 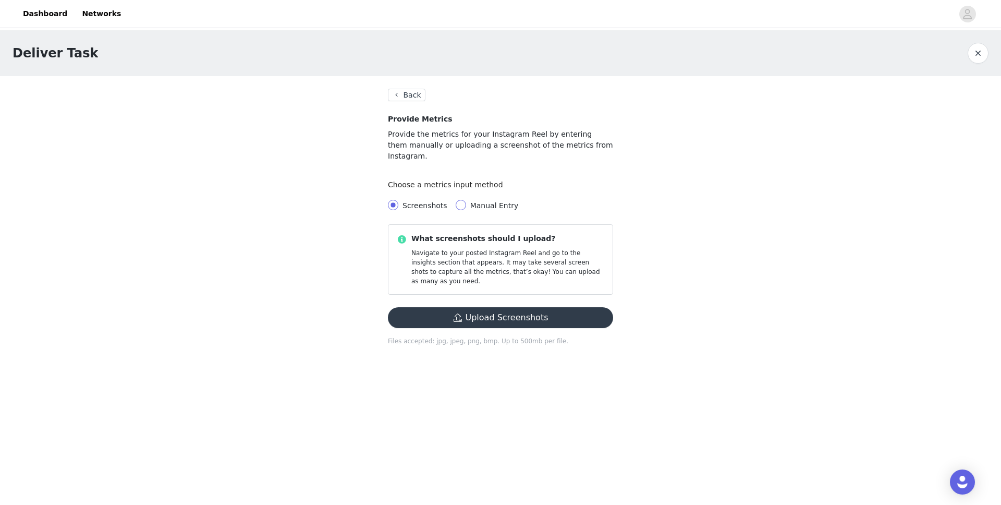 What do you see at coordinates (962, 482) in the screenshot?
I see `div: Open Intercom Messenger` at bounding box center [962, 482].